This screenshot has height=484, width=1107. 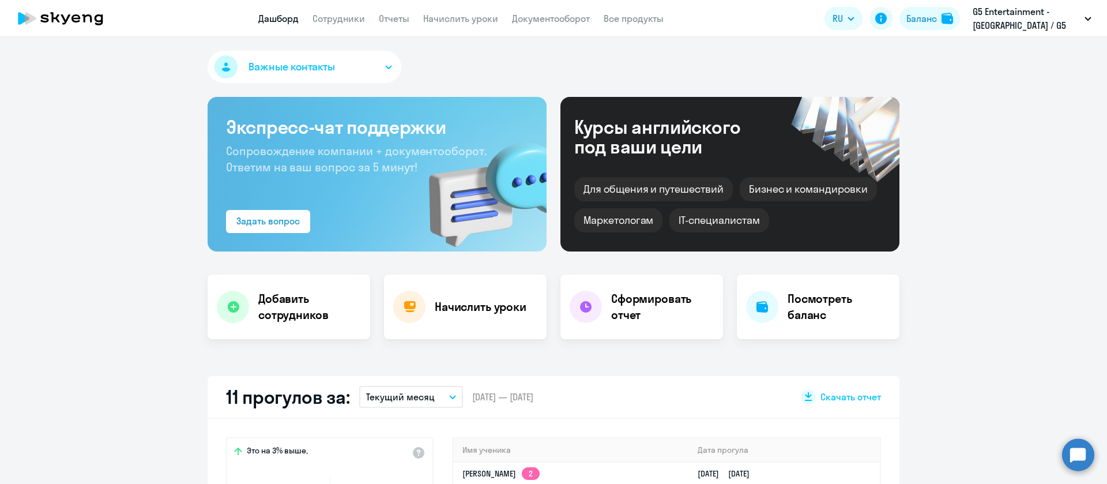 I want to click on div: Курсы английского под ваши цели, so click(x=673, y=137).